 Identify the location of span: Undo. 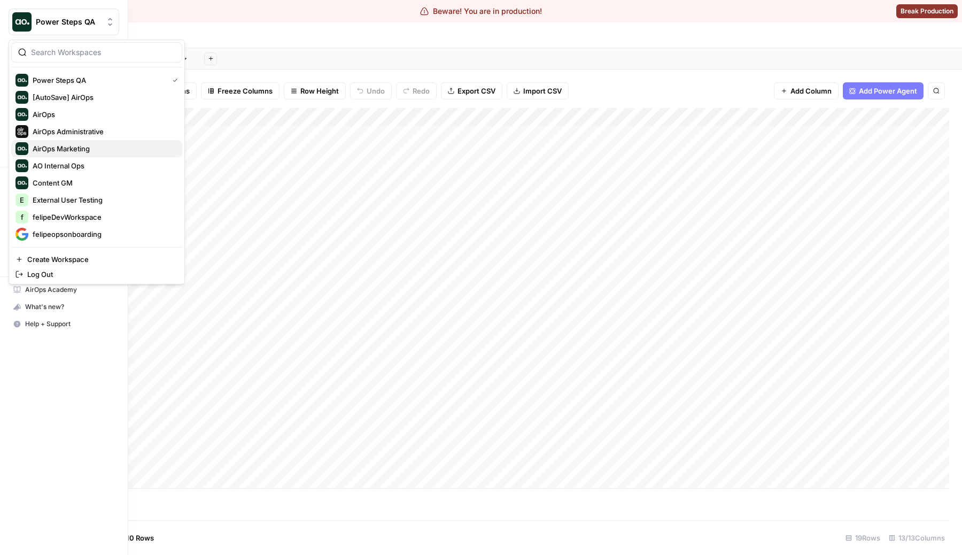
(376, 91).